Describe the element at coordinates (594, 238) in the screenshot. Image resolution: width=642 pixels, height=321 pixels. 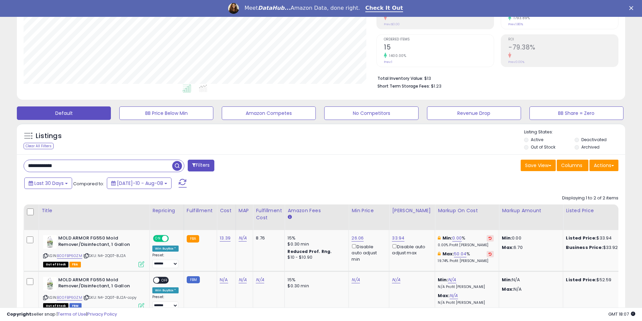
I see `div: $33.94` at that location.